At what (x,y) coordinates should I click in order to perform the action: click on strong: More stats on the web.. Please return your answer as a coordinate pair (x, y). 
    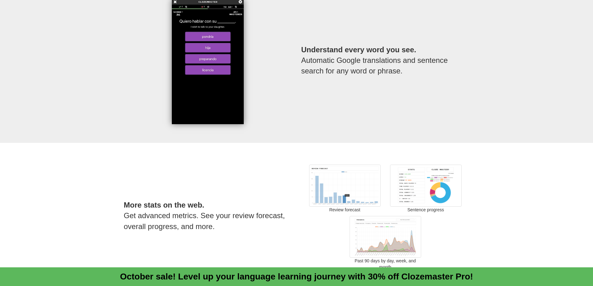
    Looking at the image, I should click on (164, 205).